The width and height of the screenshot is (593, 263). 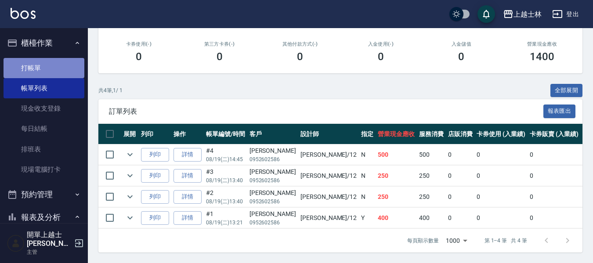 What do you see at coordinates (44, 109) in the screenshot?
I see `a: 現金收支登錄` at bounding box center [44, 109].